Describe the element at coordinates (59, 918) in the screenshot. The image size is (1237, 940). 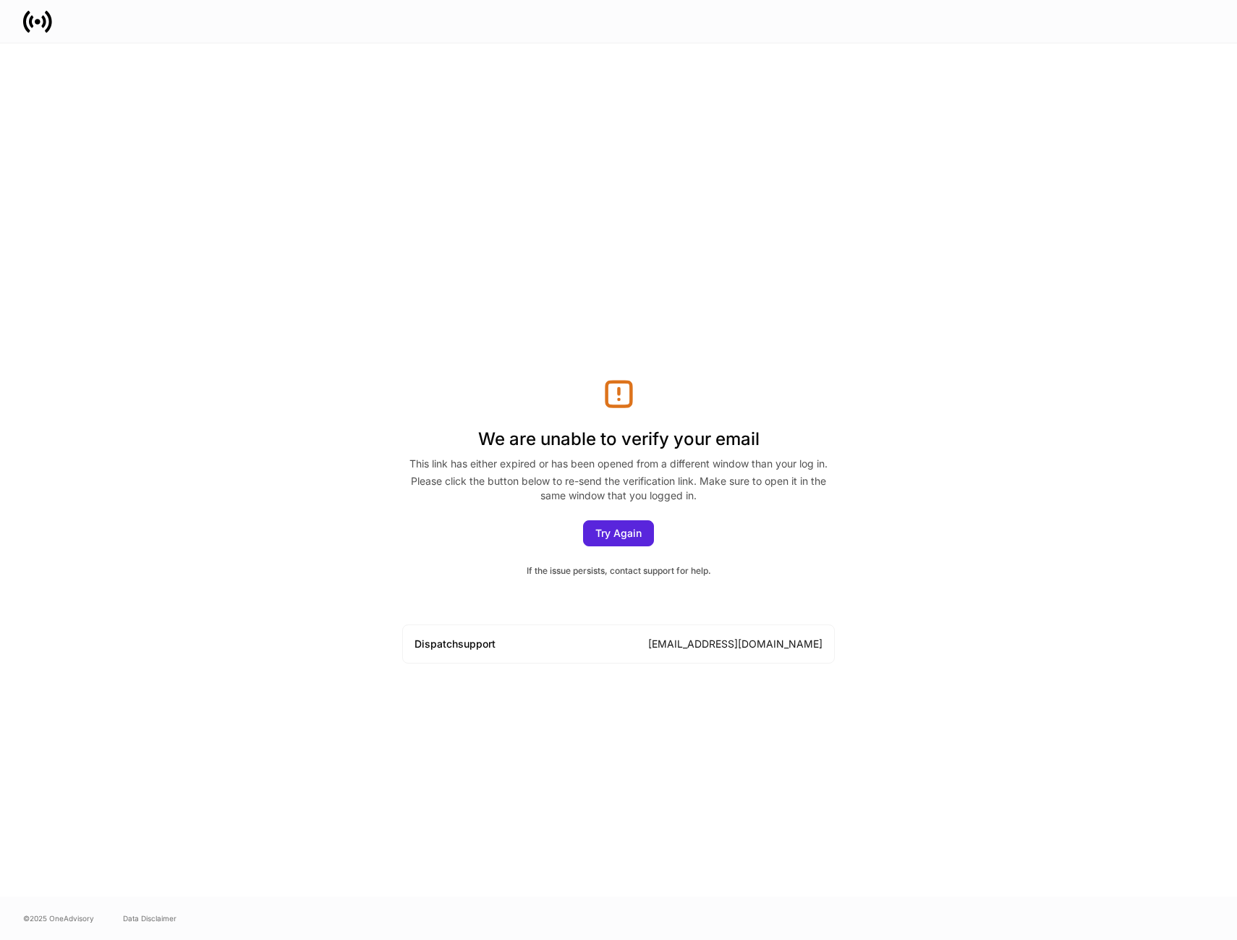
I see `span: © 2025 OneAdvisory` at that location.